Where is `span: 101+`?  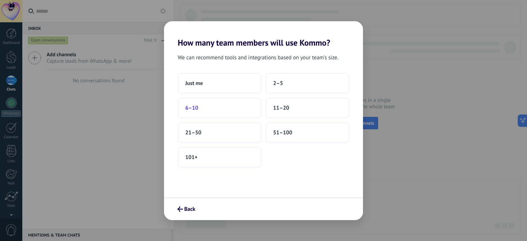
span: 101+ is located at coordinates (191, 157).